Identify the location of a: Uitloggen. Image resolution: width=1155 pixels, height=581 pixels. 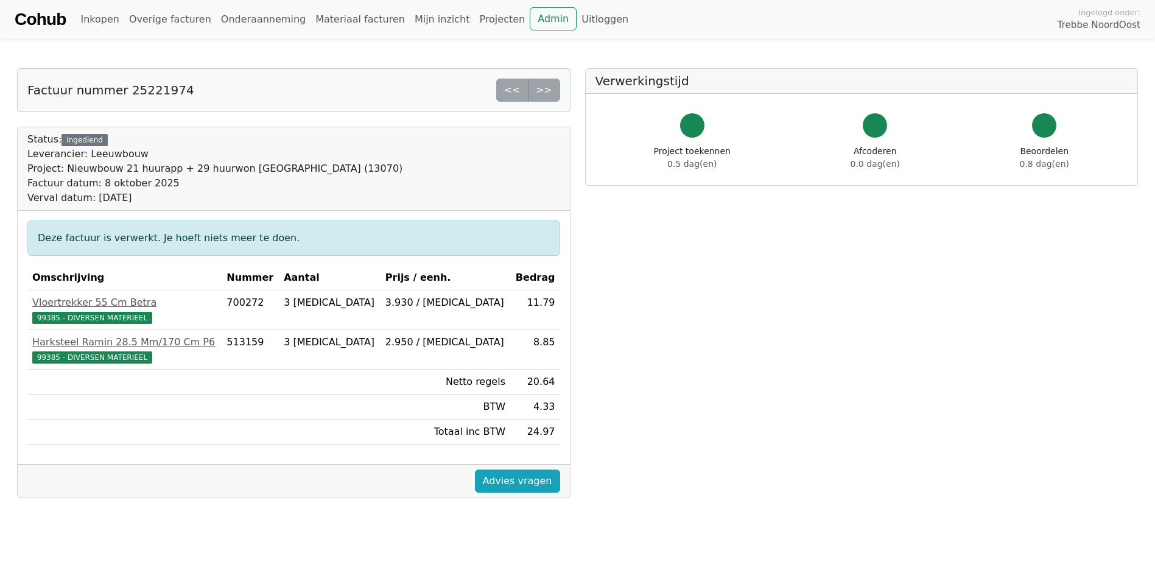
(605, 19).